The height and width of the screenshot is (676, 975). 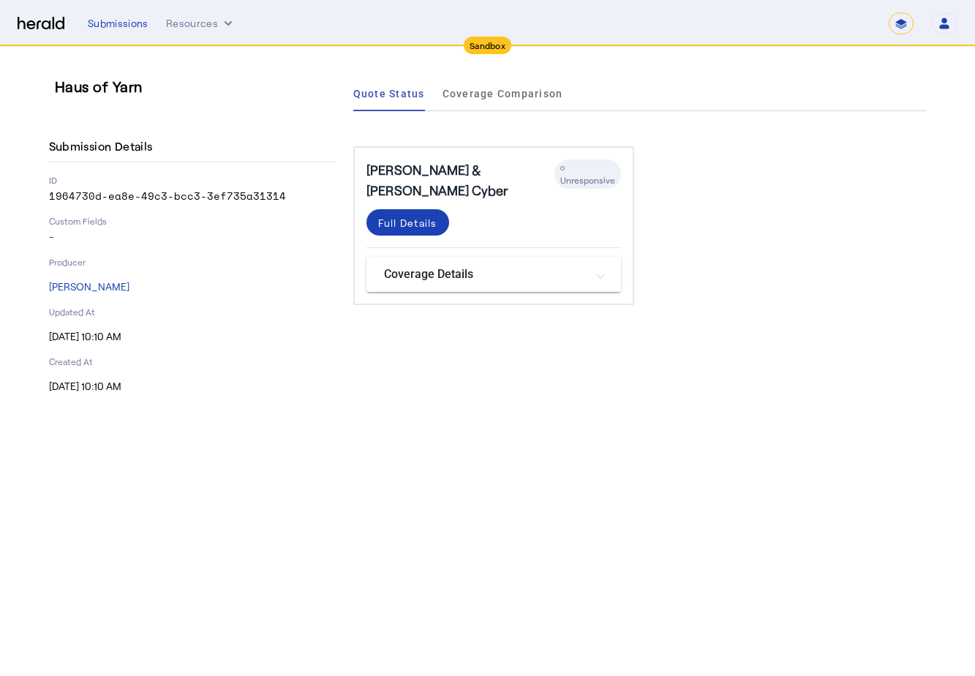 I want to click on p: Created At, so click(x=192, y=361).